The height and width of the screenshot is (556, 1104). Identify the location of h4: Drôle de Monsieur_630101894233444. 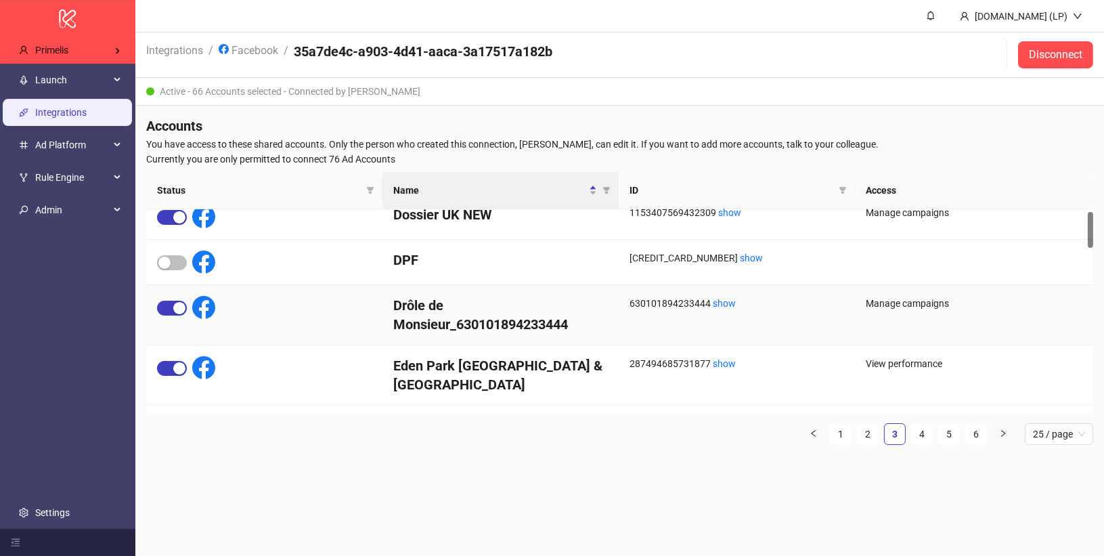
(500, 315).